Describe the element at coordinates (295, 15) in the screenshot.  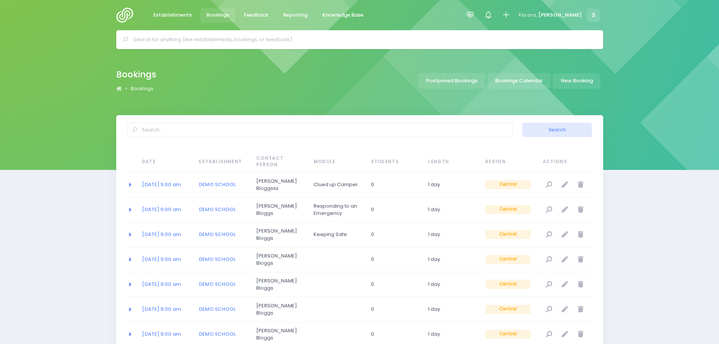
I see `a: Reporting` at that location.